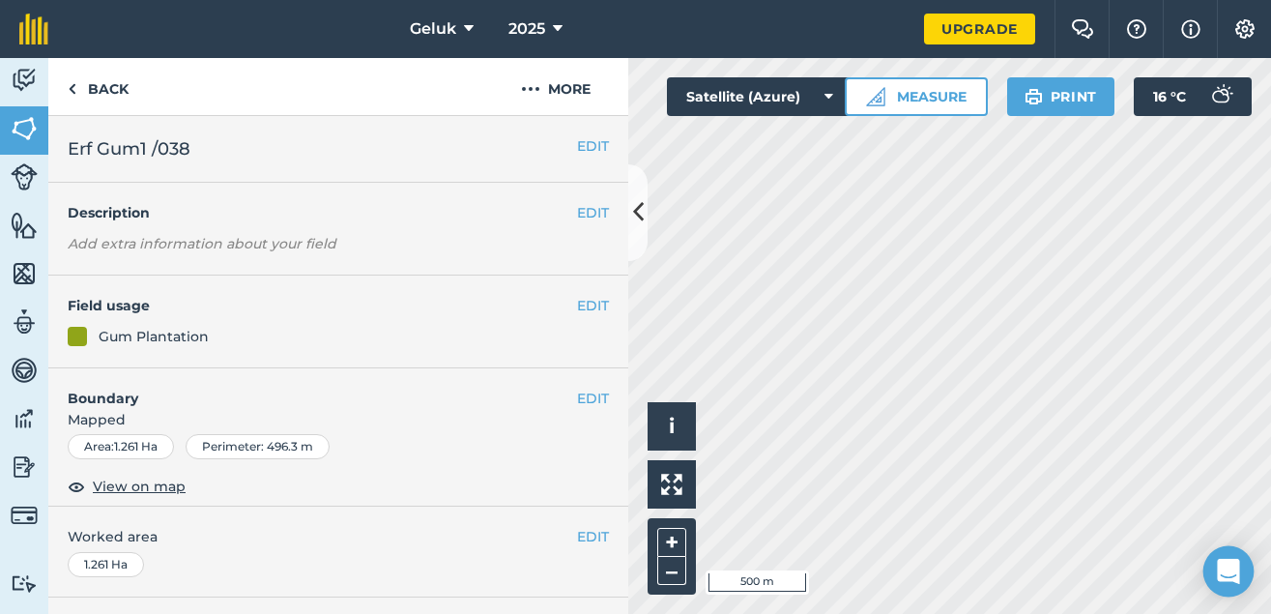 The height and width of the screenshot is (614, 1271). Describe the element at coordinates (672, 425) in the screenshot. I see `span: i` at that location.